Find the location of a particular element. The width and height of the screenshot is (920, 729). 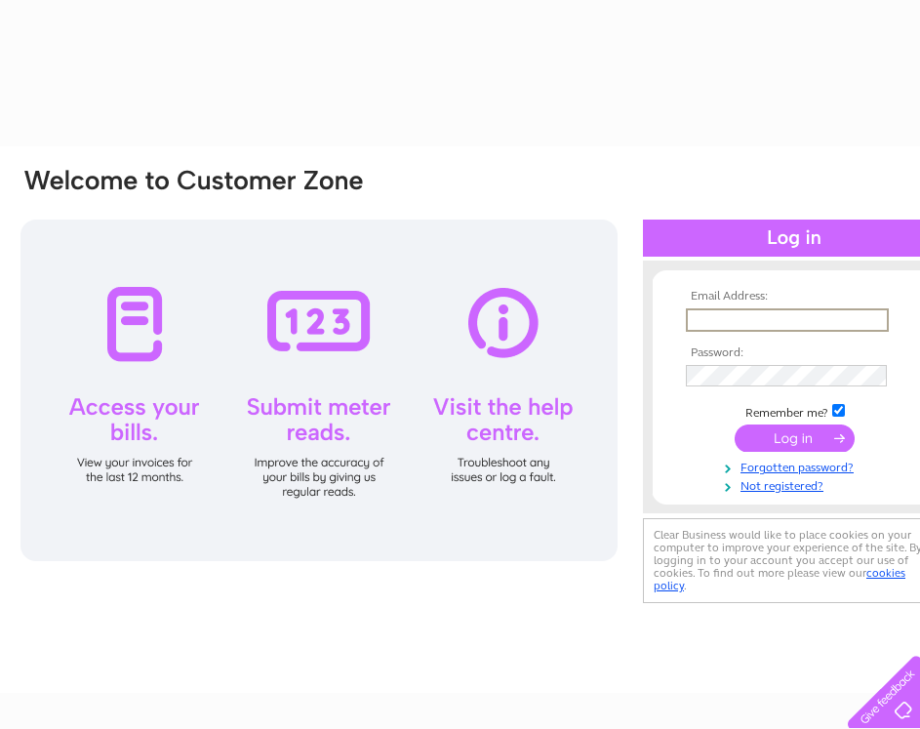

a: Forgotten password? is located at coordinates (796, 465).